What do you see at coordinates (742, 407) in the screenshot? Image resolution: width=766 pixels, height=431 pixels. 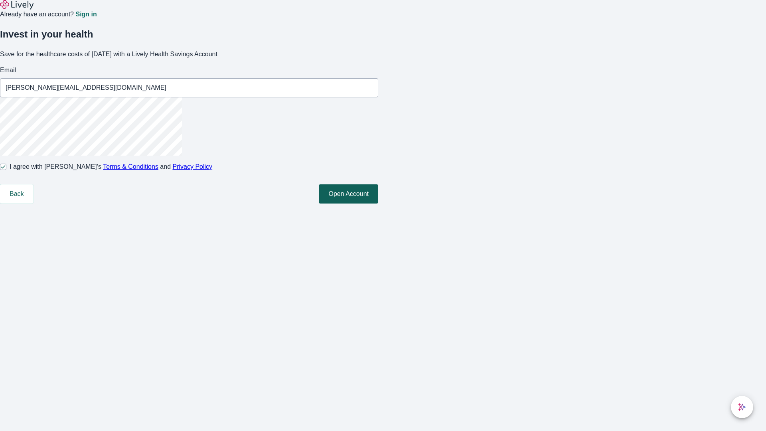 I see `svg: Lively AI Assistant` at bounding box center [742, 407].